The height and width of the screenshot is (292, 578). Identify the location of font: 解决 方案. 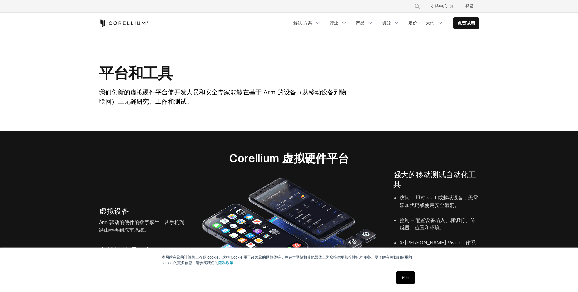
(303, 23).